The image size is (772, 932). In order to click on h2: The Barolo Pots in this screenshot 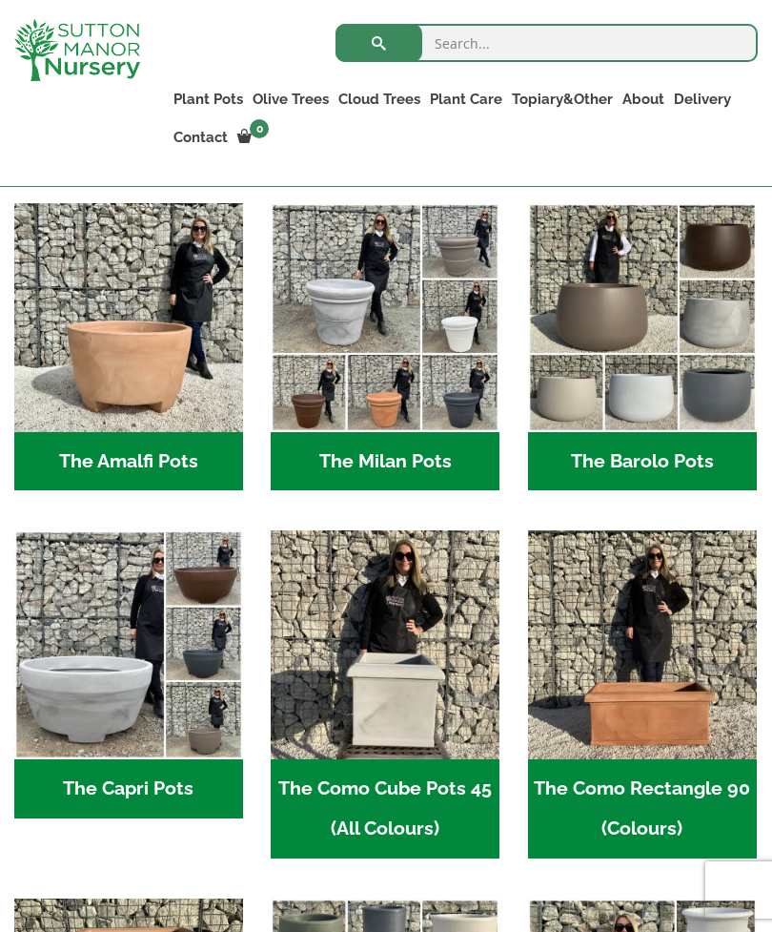, I will do `click(643, 462)`.